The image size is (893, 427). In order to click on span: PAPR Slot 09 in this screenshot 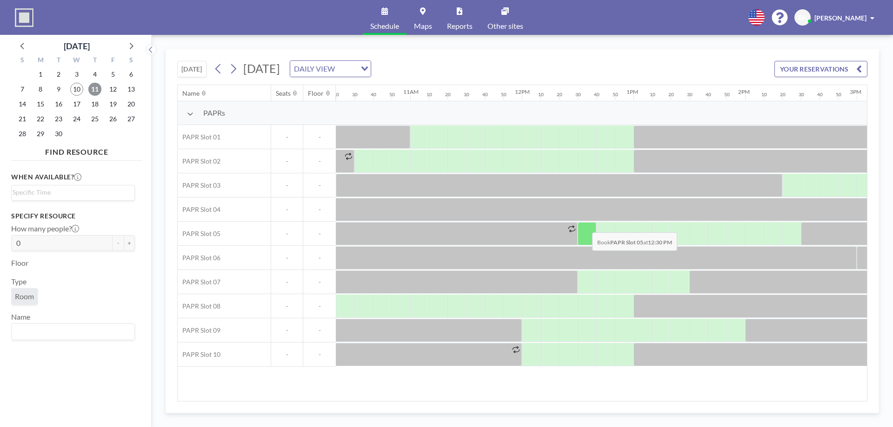, I will do `click(199, 331)`.